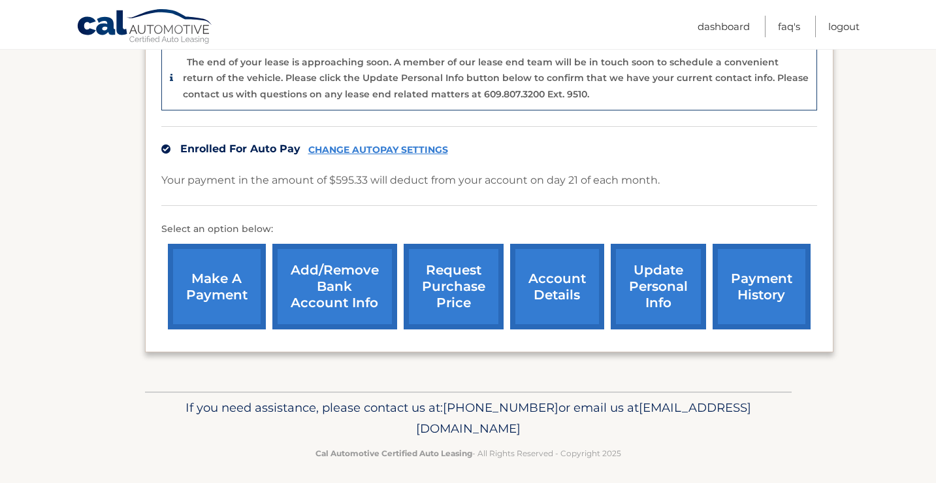 The height and width of the screenshot is (483, 936). I want to click on p: Select an option below:, so click(489, 229).